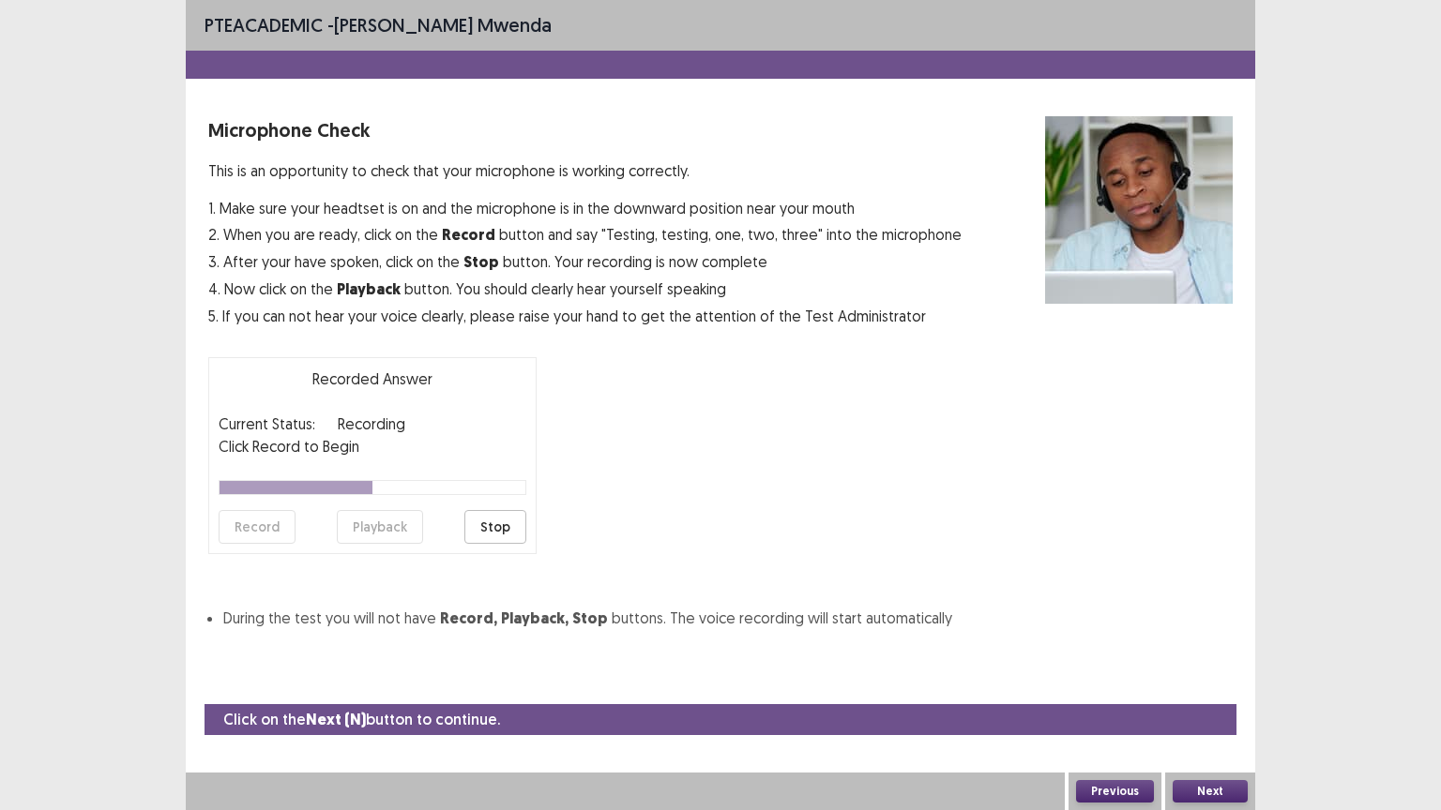 Image resolution: width=1441 pixels, height=810 pixels. What do you see at coordinates (1114, 792) in the screenshot?
I see `button: Previous` at bounding box center [1114, 792].